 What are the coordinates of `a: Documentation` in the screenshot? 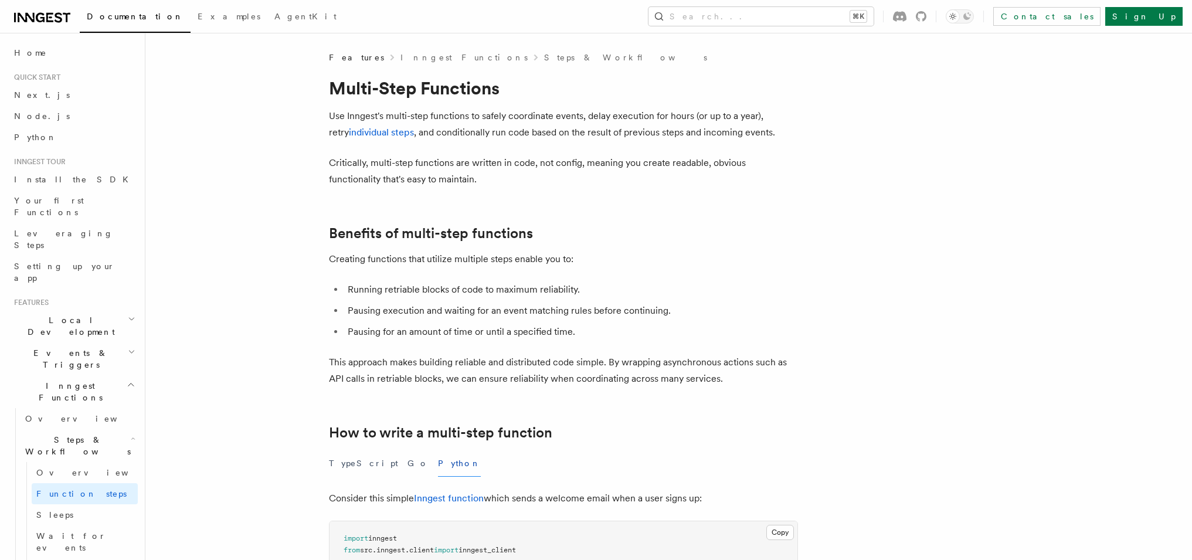 It's located at (135, 18).